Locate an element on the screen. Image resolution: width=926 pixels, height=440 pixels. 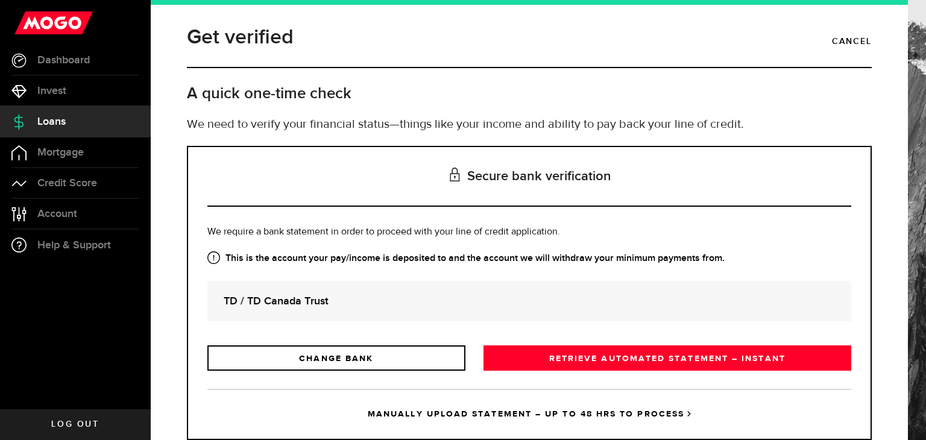
span: Credit Score is located at coordinates (67, 183).